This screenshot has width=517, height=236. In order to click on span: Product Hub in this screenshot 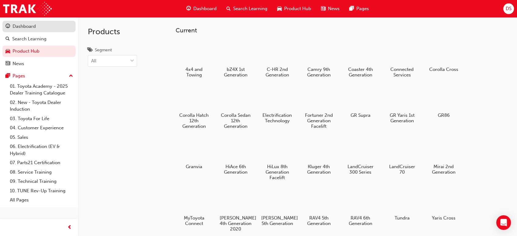, I will do `click(298, 9)`.